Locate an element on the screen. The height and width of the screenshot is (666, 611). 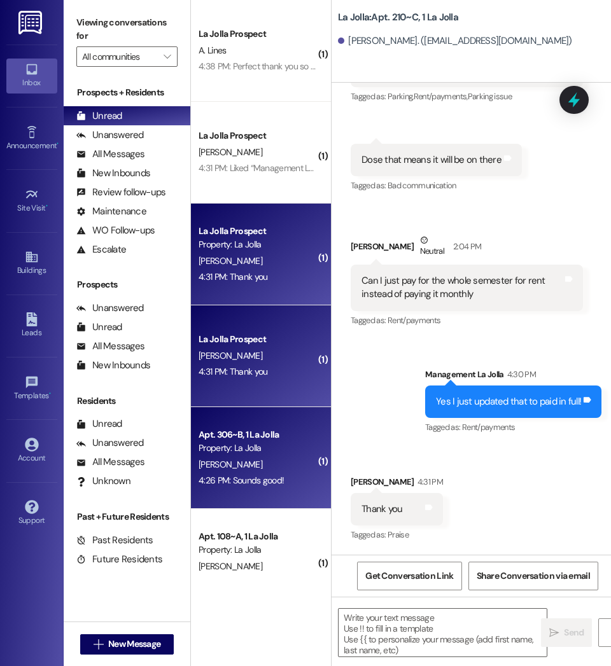
span: Get Conversation Link is located at coordinates (409, 576).